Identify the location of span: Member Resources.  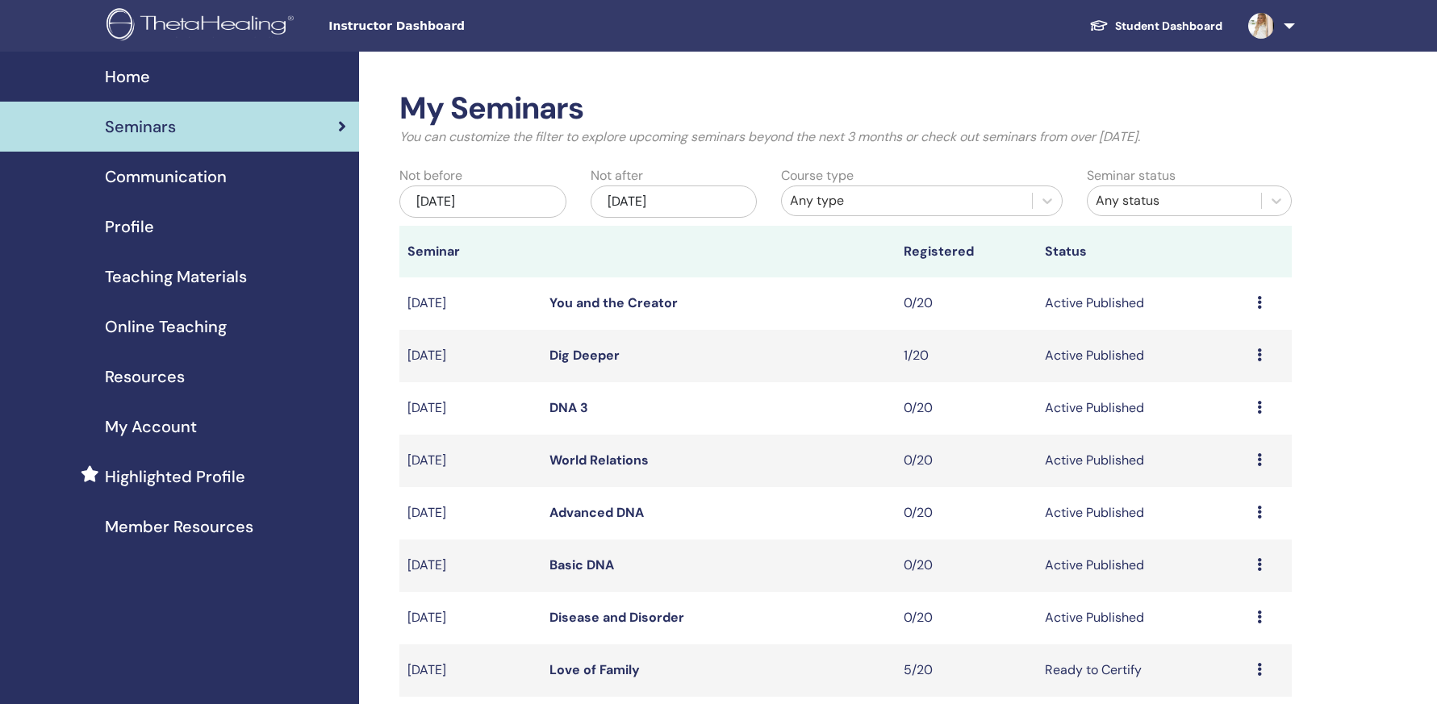
(179, 527).